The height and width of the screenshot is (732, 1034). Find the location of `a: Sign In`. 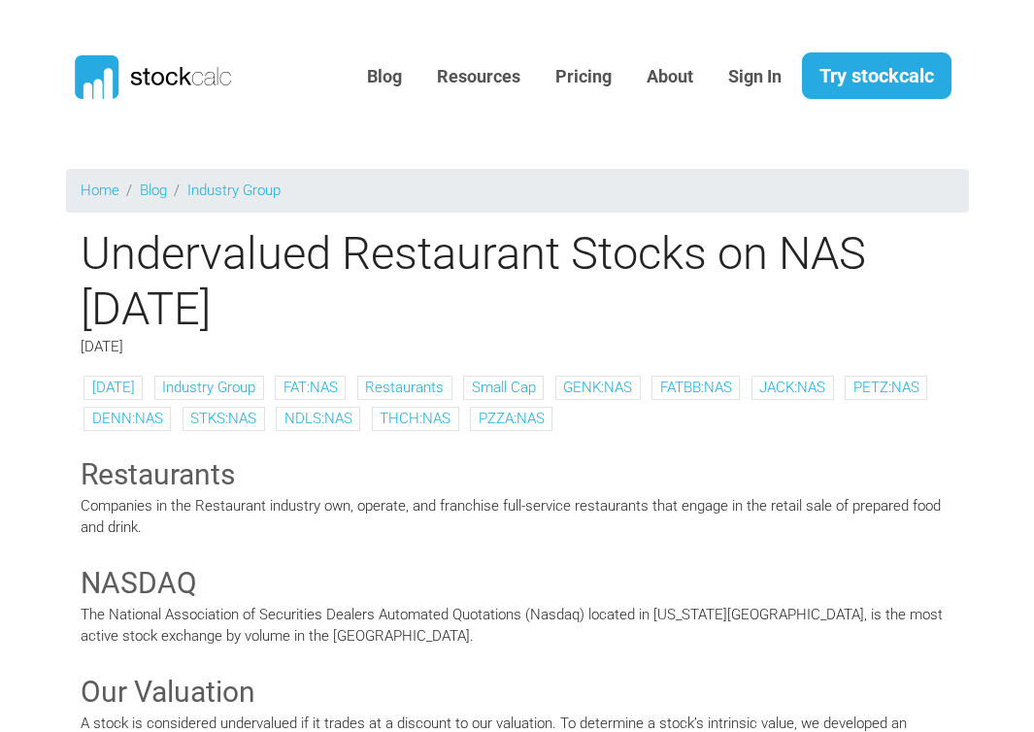

a: Sign In is located at coordinates (754, 77).